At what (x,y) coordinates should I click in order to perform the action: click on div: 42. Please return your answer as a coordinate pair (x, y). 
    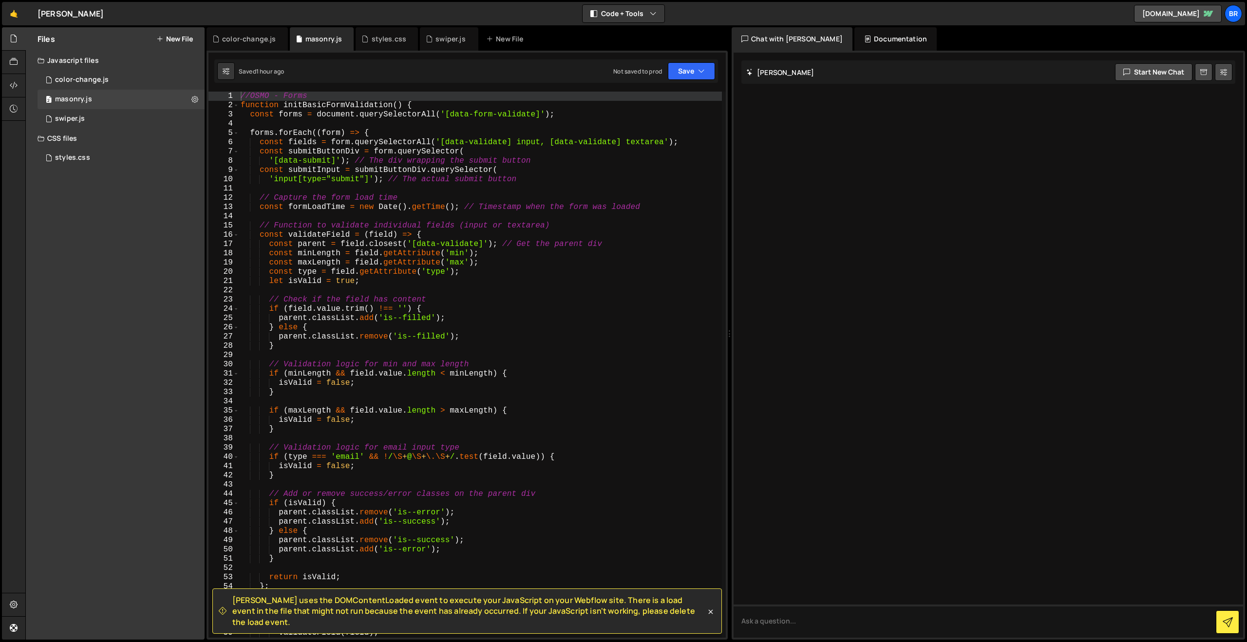
    Looking at the image, I should click on (224, 475).